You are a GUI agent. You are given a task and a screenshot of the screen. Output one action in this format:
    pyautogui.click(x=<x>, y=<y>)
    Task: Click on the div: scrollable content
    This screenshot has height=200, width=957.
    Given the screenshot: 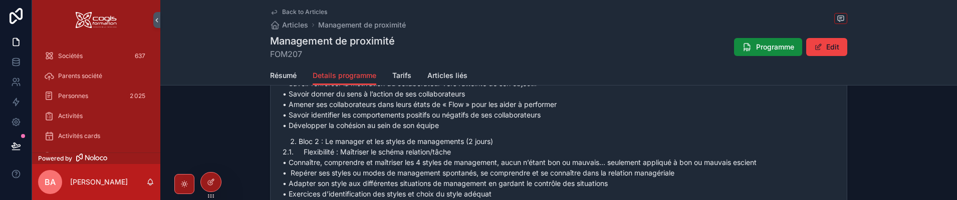 What is the action you would take?
    pyautogui.click(x=96, y=96)
    